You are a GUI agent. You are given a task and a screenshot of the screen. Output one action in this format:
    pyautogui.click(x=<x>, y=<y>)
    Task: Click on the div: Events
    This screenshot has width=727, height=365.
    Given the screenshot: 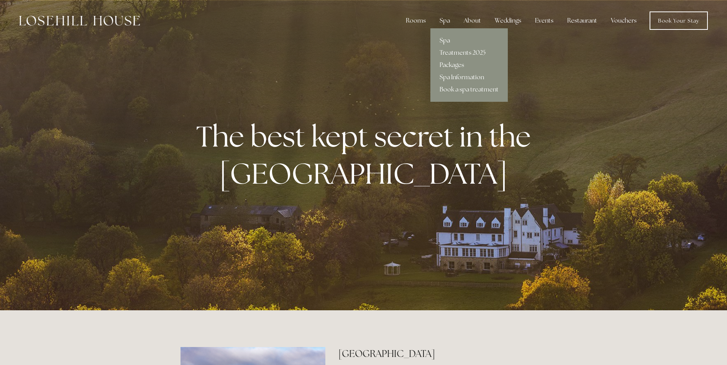 What is the action you would take?
    pyautogui.click(x=544, y=21)
    